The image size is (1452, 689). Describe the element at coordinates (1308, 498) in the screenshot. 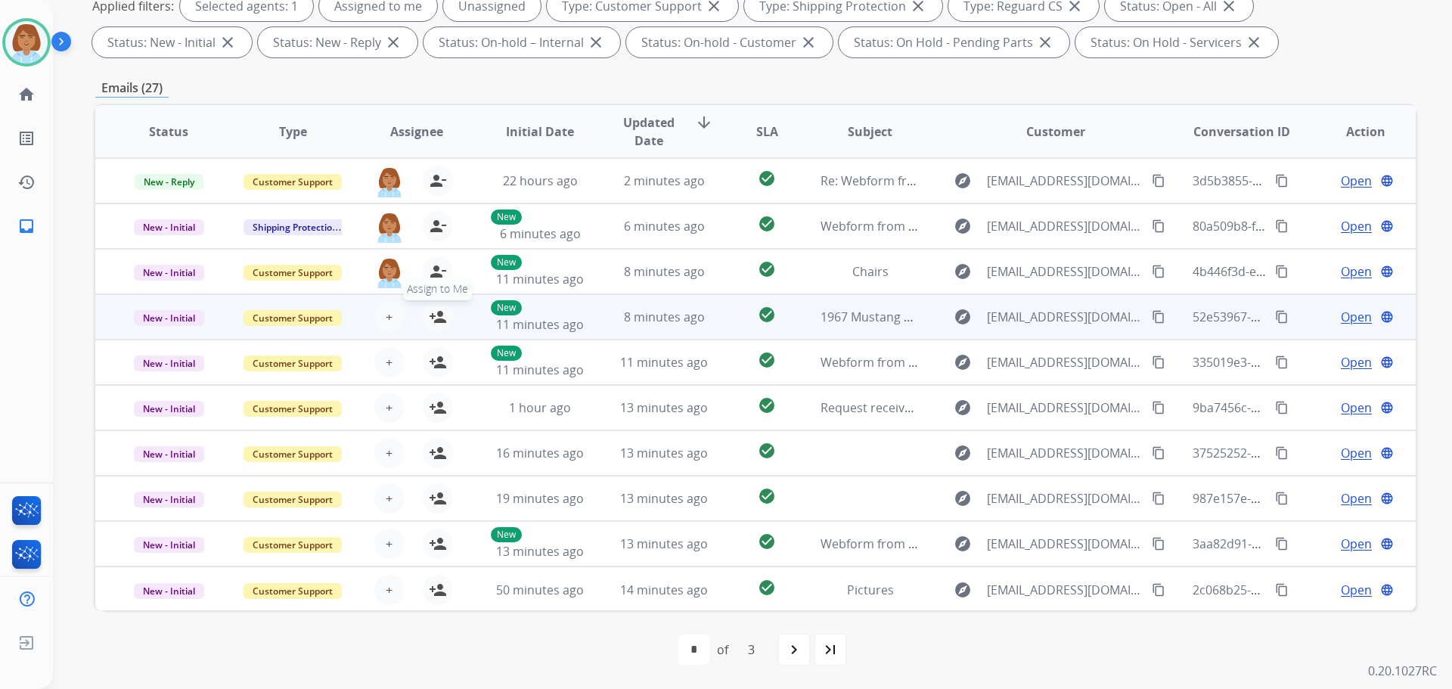

I see `span: 987e157e-5d05-4d9c-84f6-930498da202b` at that location.